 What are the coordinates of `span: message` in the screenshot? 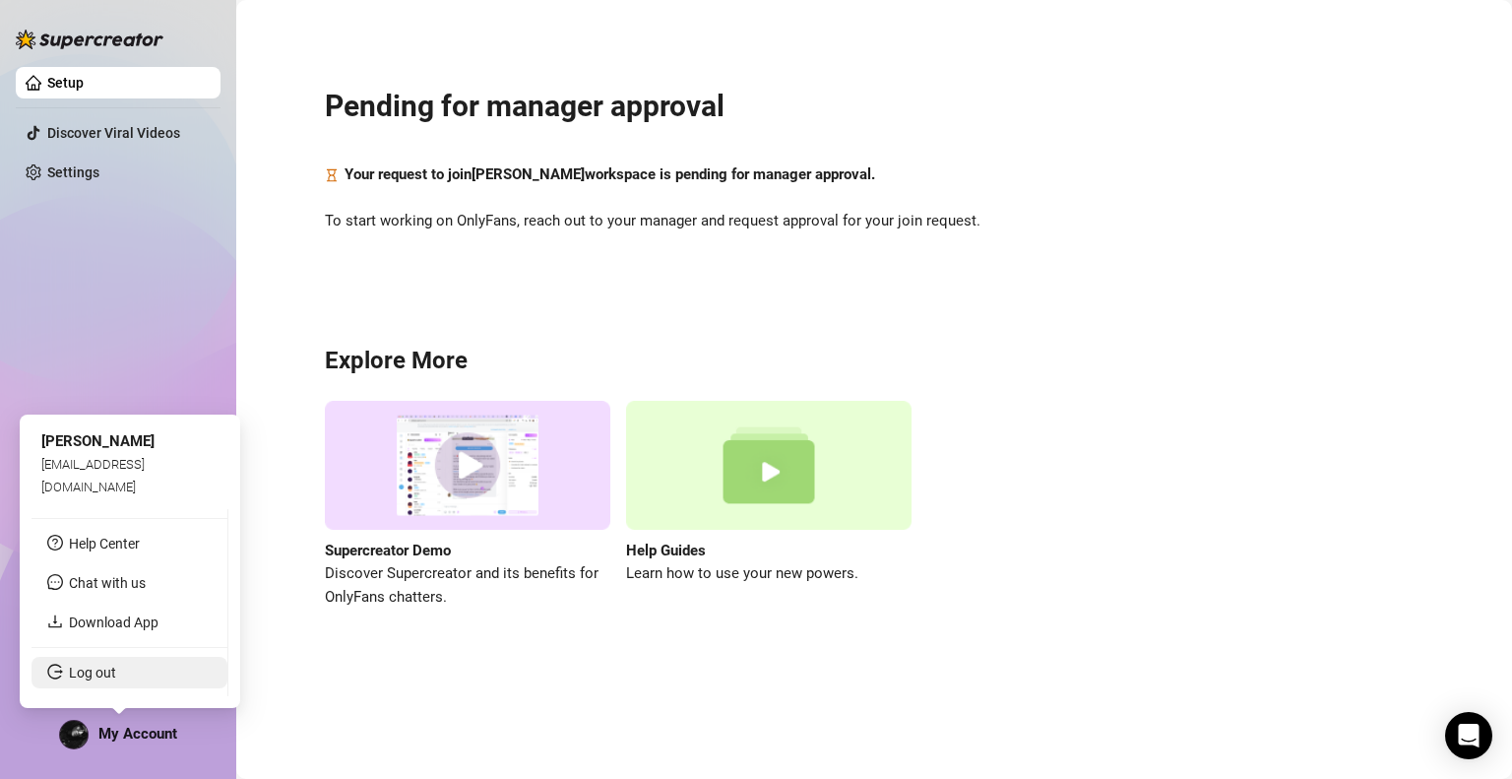 It's located at (55, 582).